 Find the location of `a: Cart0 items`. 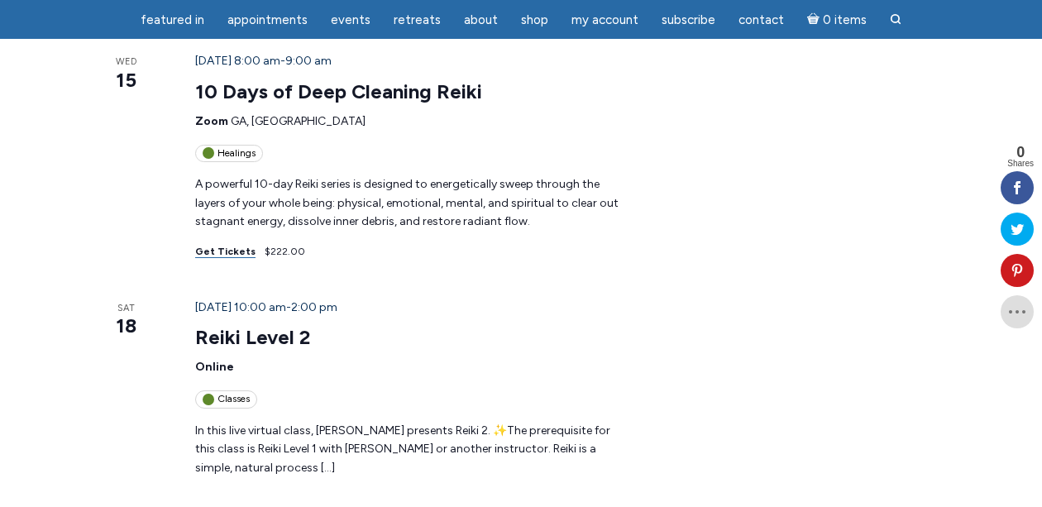

a: Cart0 items is located at coordinates (837, 19).